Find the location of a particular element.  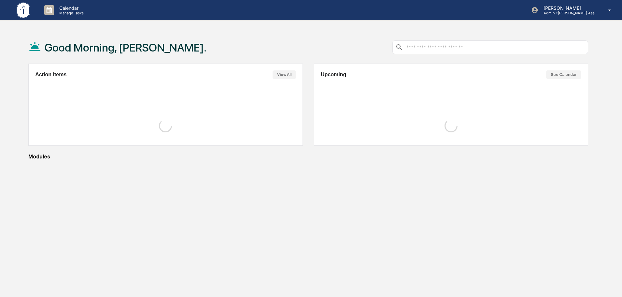

button: See Calendar is located at coordinates (564, 75).